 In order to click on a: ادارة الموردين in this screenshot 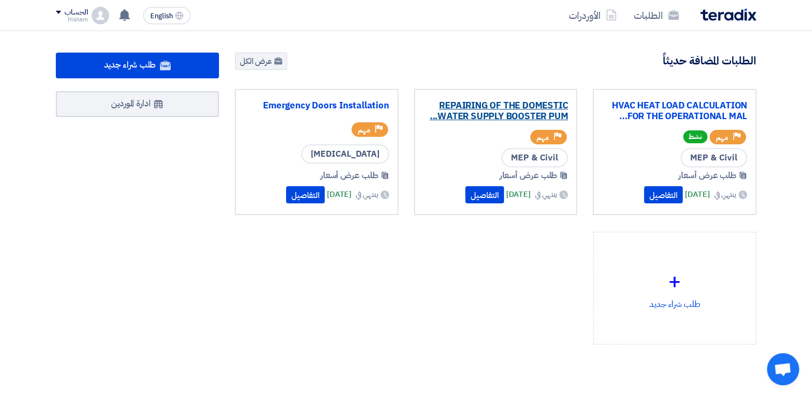, I will do `click(137, 104)`.